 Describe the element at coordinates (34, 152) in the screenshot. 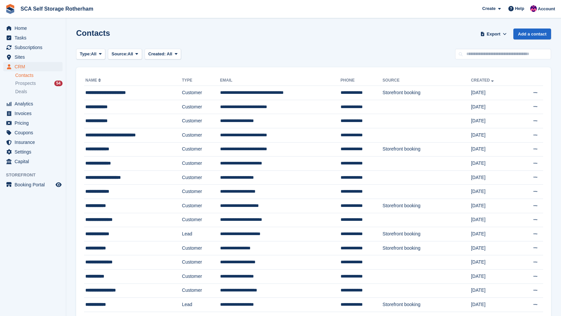

I see `span: Settings` at that location.